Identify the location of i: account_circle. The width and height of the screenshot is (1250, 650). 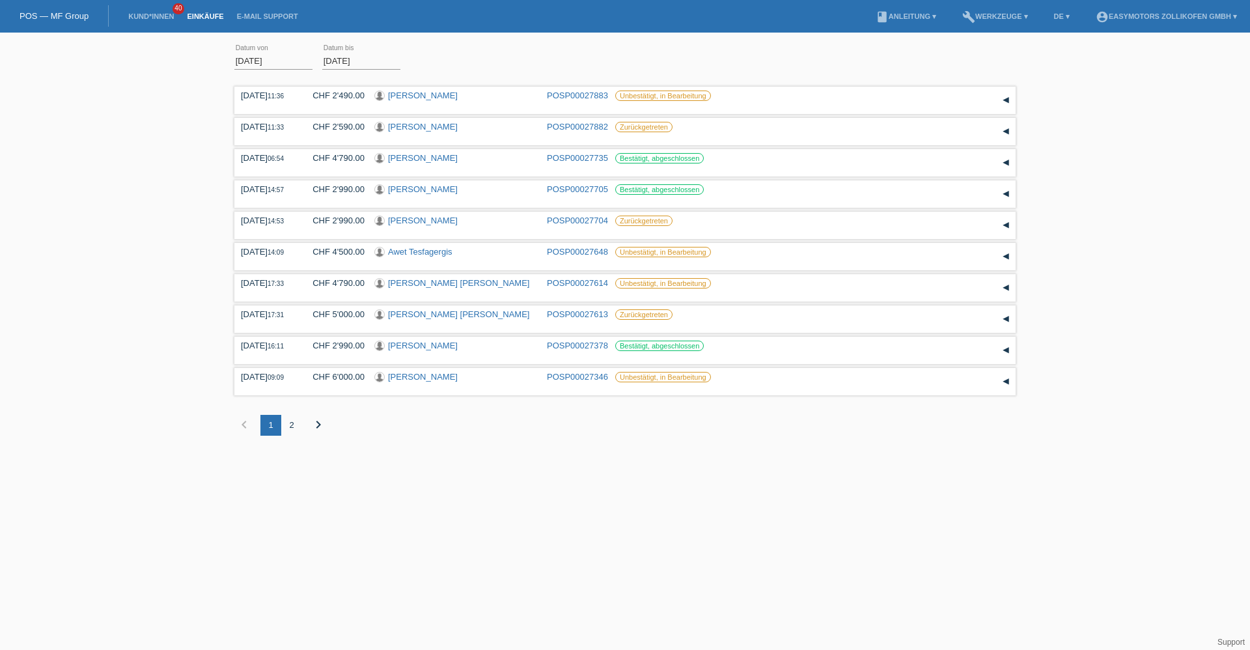
(1102, 17).